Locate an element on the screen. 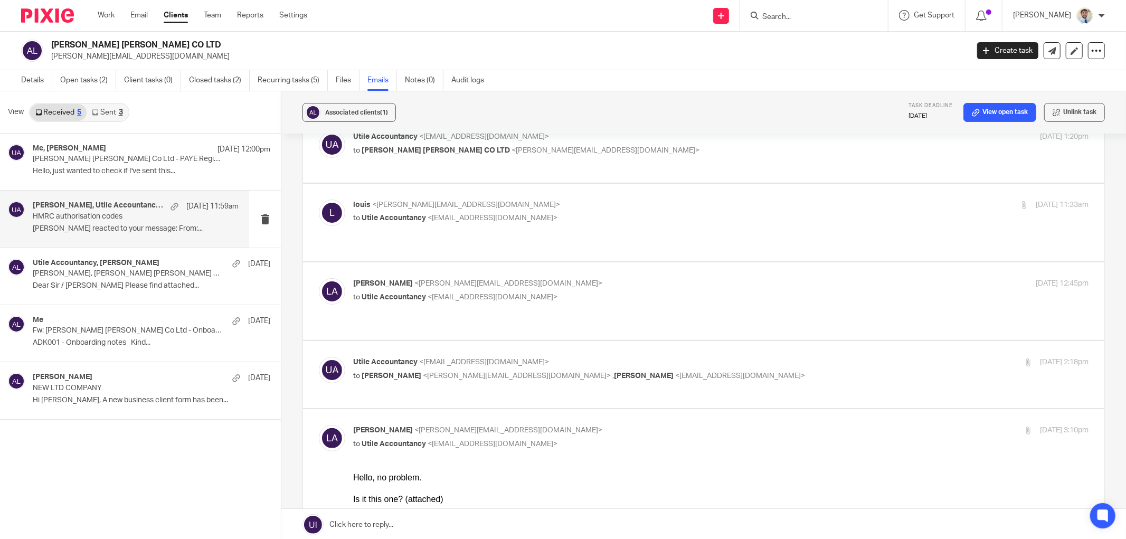 The image size is (1126, 539). span: louis is located at coordinates (362, 205).